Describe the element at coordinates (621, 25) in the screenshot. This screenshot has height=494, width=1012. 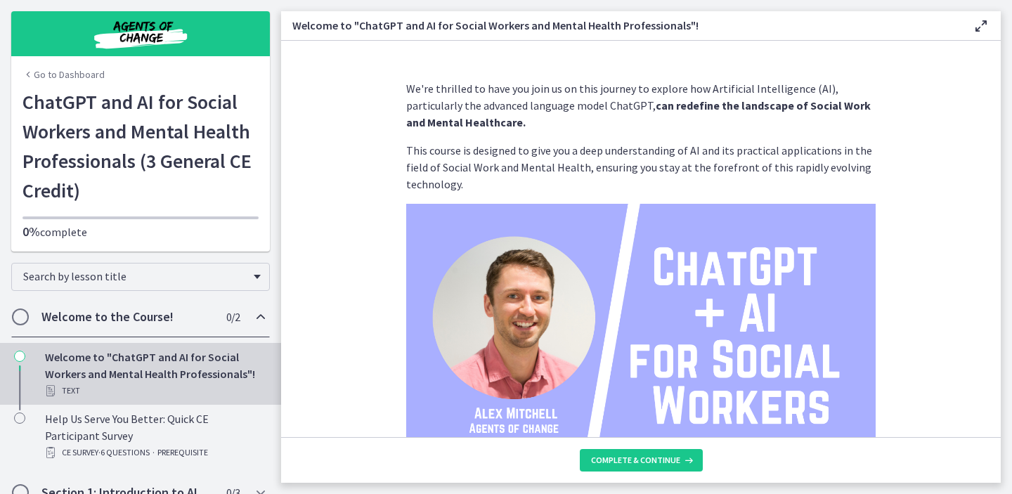
I see `h3: Welcome to "ChatGPT and AI for Social Workers and Mental Health Professionals"!` at that location.